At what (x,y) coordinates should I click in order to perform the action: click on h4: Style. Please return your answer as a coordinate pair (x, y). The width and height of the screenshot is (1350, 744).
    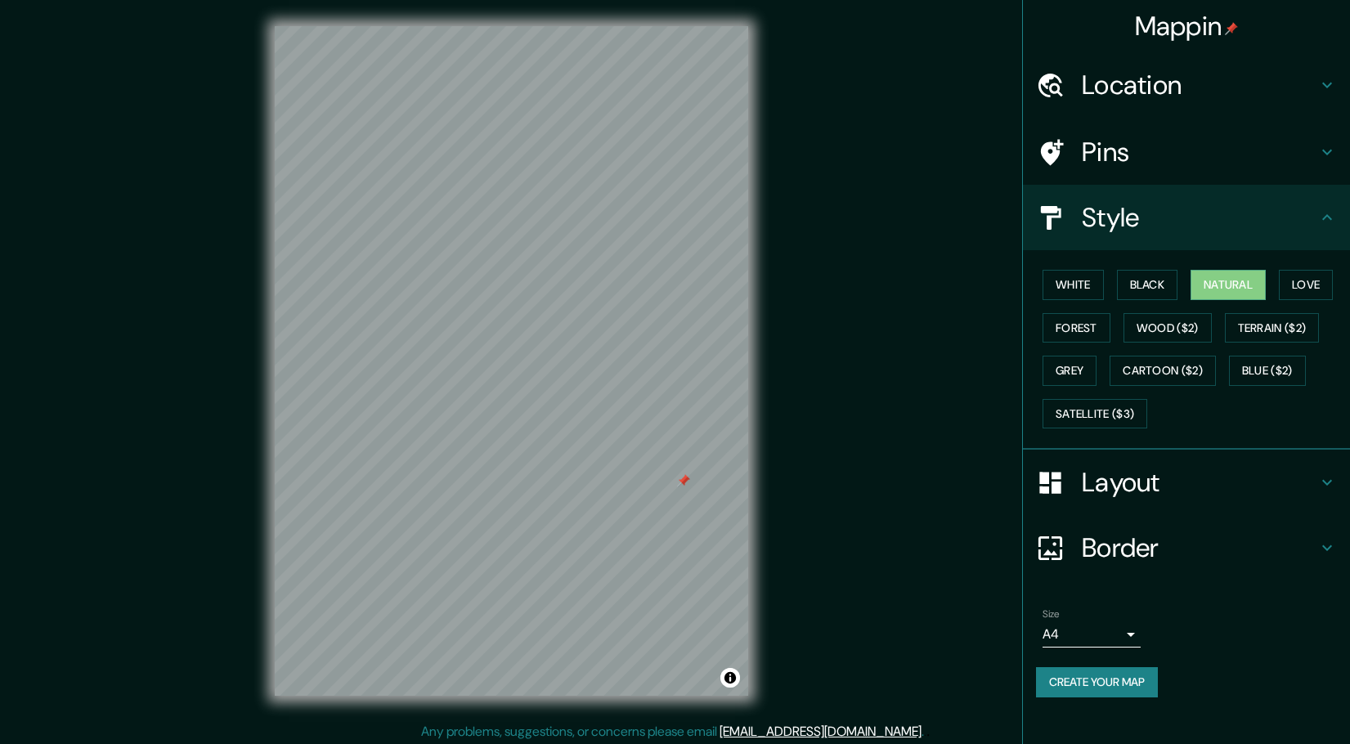
    Looking at the image, I should click on (1200, 218).